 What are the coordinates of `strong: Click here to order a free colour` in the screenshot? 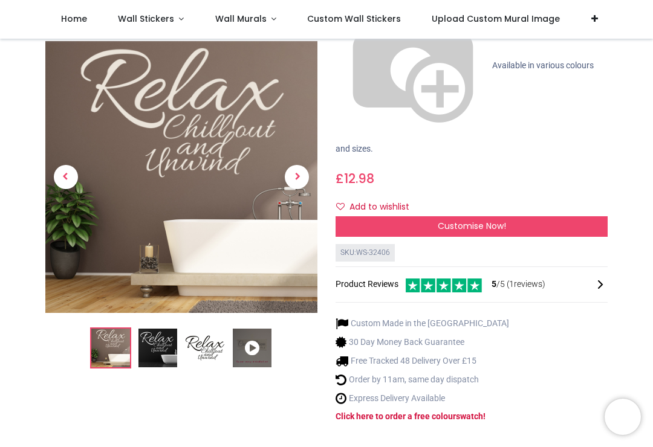 It's located at (395, 417).